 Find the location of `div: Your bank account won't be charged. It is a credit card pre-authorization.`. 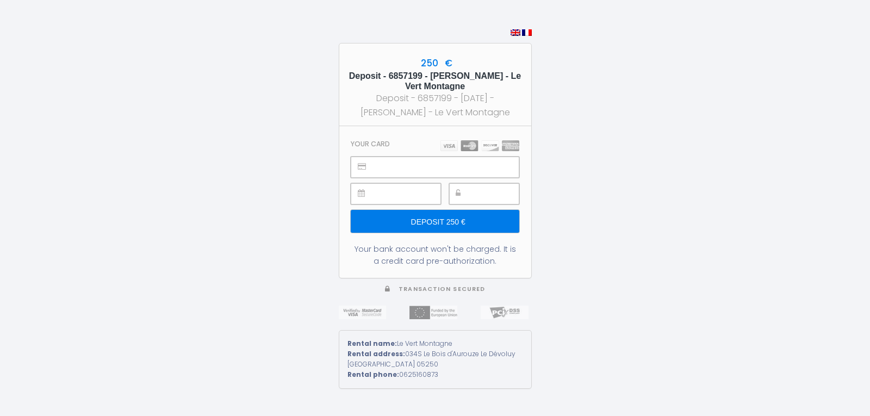

div: Your bank account won't be charged. It is a credit card pre-authorization. is located at coordinates (434, 255).